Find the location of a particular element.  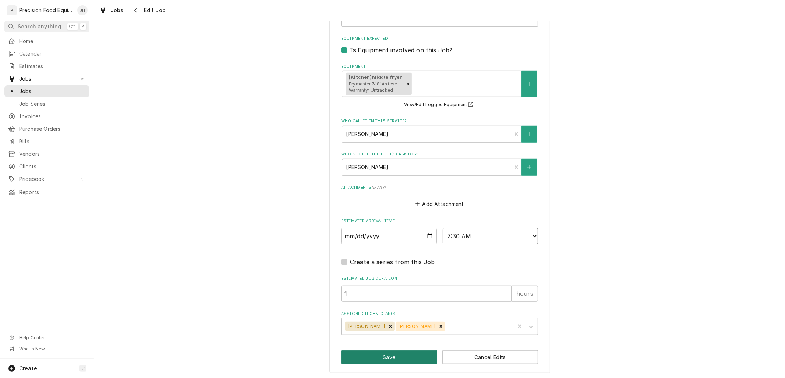

a: Estimates is located at coordinates (47, 66).